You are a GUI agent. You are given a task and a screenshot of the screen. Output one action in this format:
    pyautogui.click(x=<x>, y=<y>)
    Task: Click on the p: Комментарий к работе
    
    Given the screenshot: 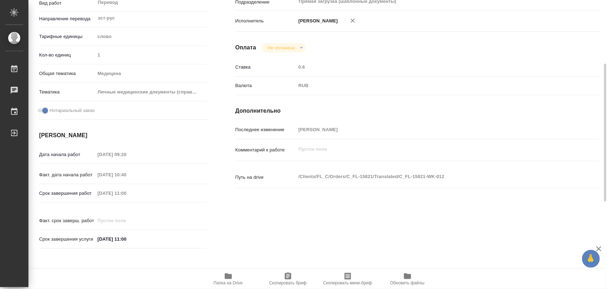 What is the action you would take?
    pyautogui.click(x=266, y=150)
    